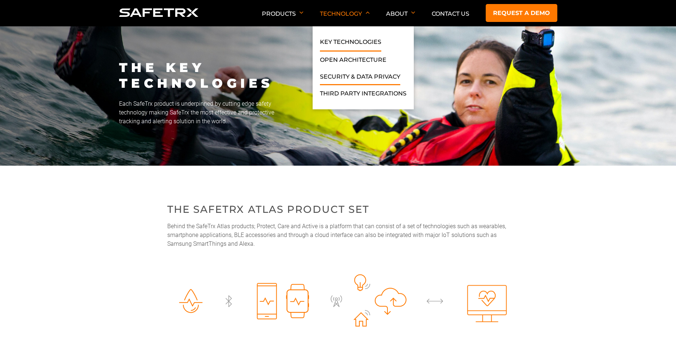 This screenshot has height=339, width=676. Describe the element at coordinates (360, 79) in the screenshot. I see `a: Security & Data Privacy` at that location.